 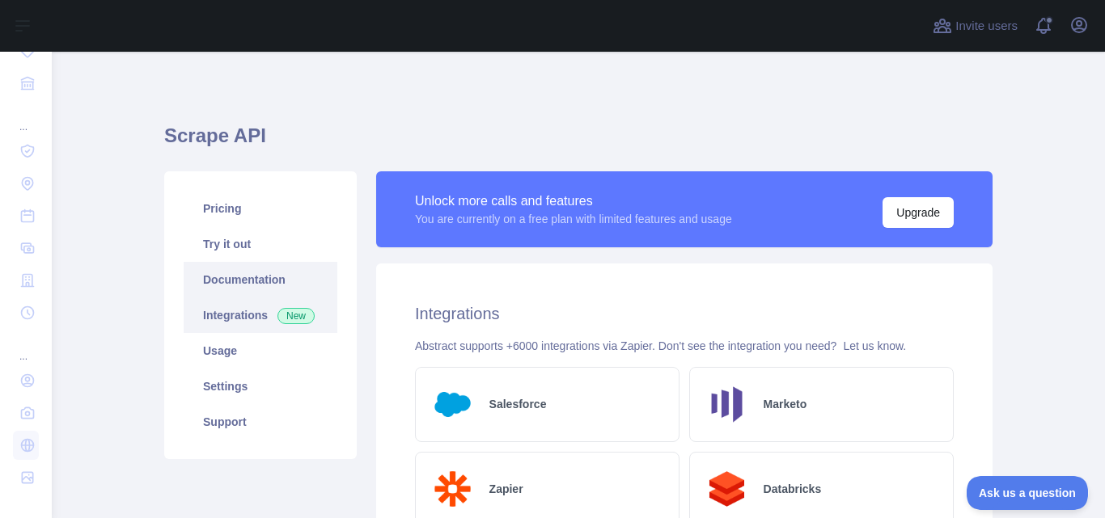 I want to click on button: Upgrade, so click(x=918, y=213).